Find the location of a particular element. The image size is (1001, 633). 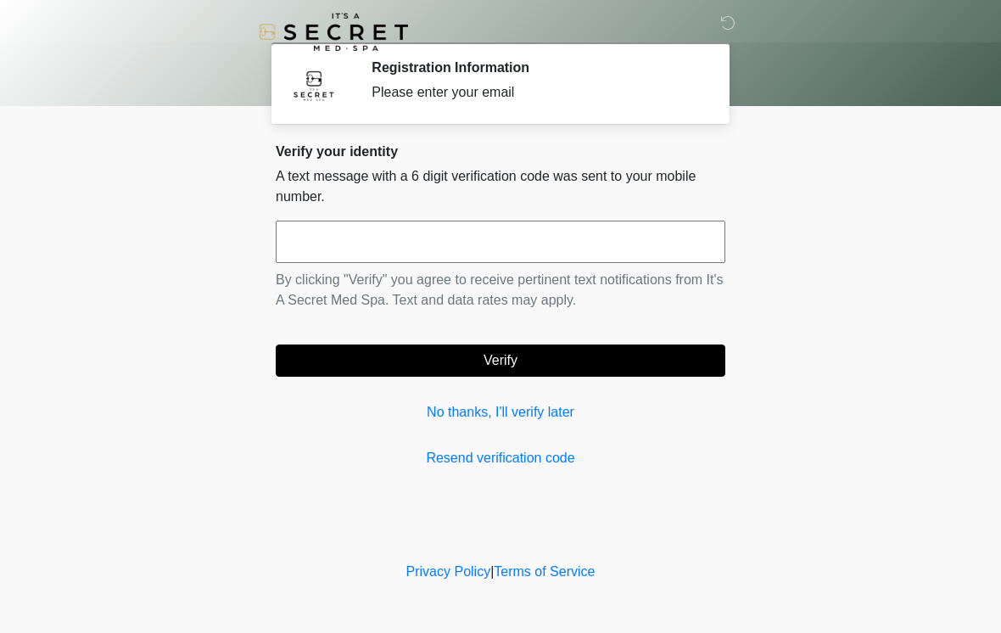

a: Privacy Policy is located at coordinates (449, 571).